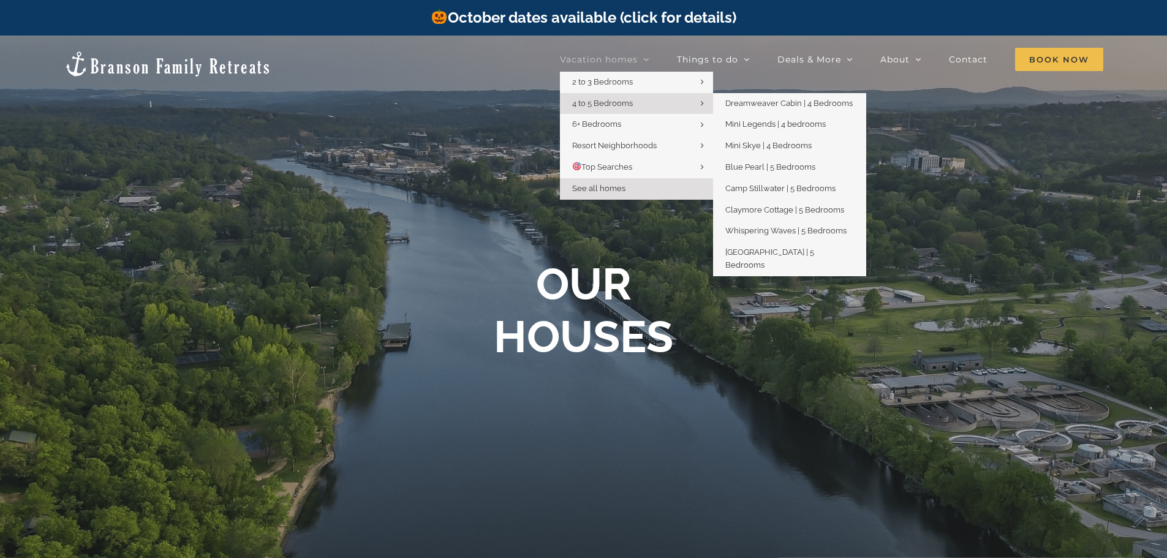 The image size is (1167, 558). What do you see at coordinates (597, 124) in the screenshot?
I see `span: 6+ Bedrooms` at bounding box center [597, 124].